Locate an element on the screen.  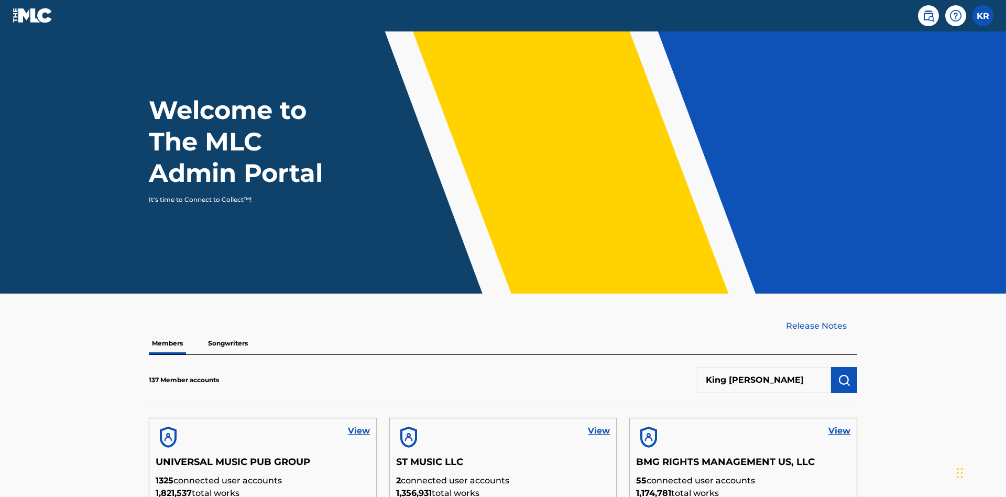
h5: ST MUSIC LLC is located at coordinates (503, 465).